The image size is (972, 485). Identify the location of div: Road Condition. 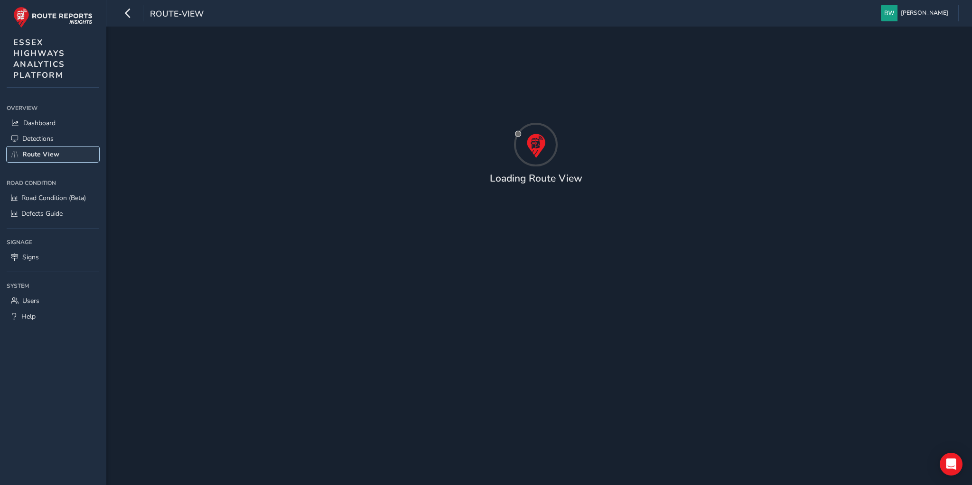
(53, 183).